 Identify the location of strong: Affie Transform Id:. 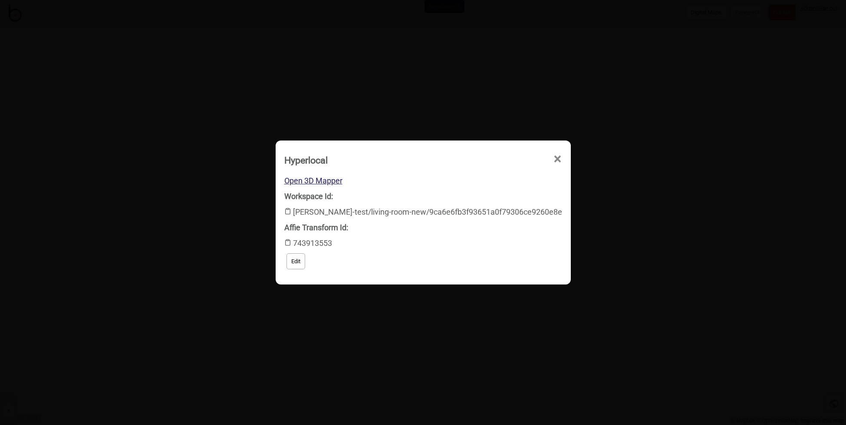
(316, 227).